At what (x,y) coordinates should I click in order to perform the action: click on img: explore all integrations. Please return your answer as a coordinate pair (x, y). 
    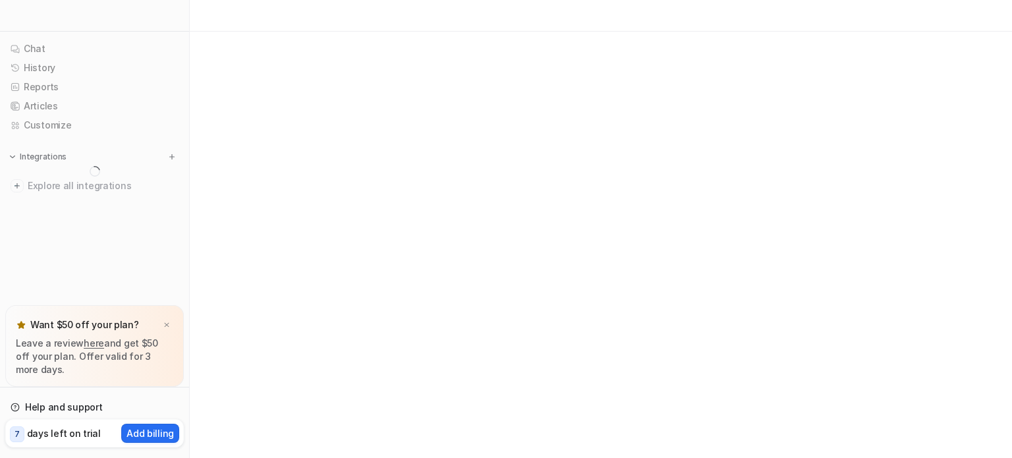
    Looking at the image, I should click on (17, 186).